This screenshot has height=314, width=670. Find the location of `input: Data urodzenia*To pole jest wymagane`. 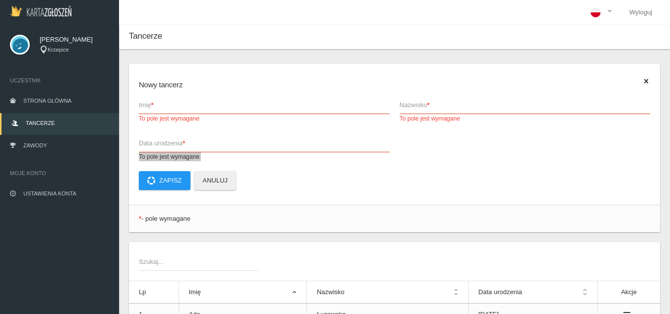

input: Data urodzenia*To pole jest wymagane is located at coordinates (264, 143).